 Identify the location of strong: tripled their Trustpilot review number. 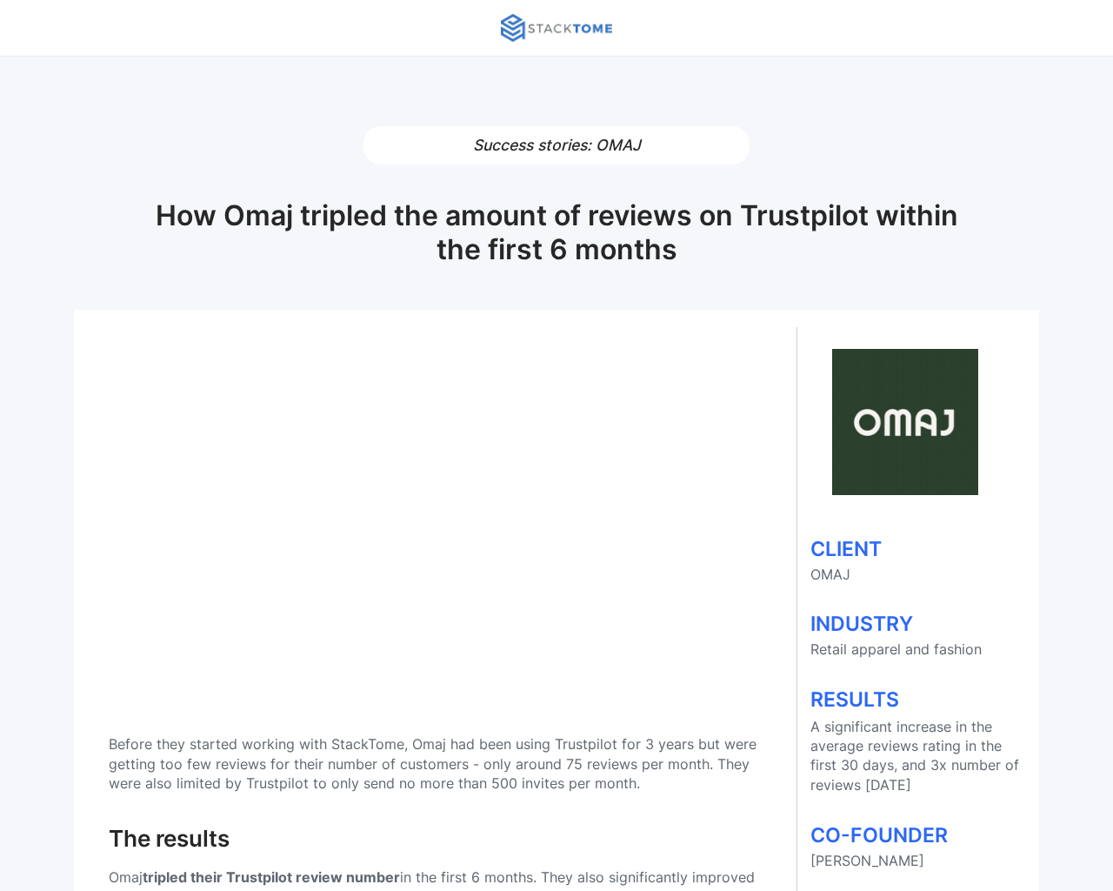
(271, 877).